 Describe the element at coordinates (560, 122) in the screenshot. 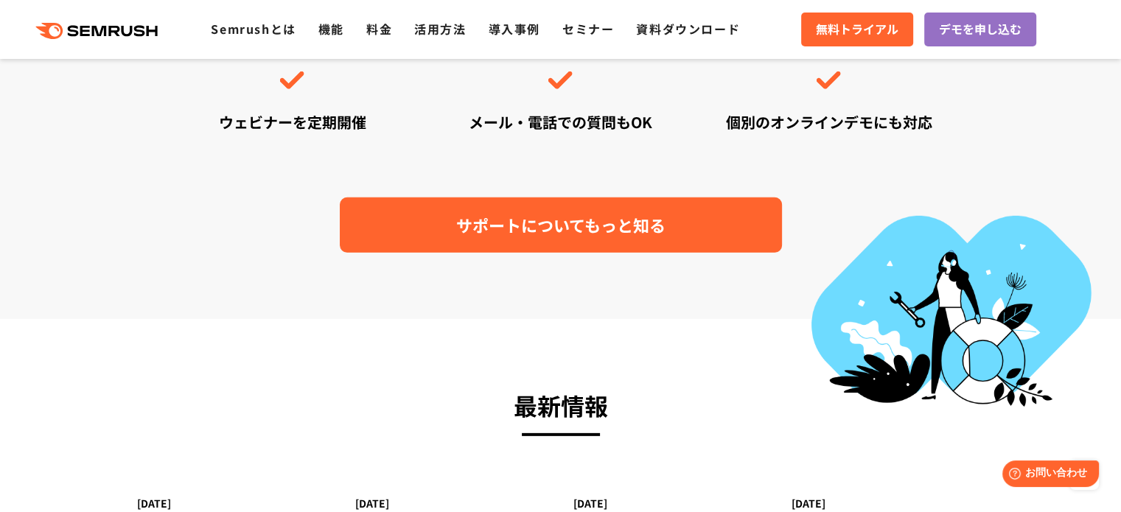

I see `div: メール・電話での質問もOK` at that location.